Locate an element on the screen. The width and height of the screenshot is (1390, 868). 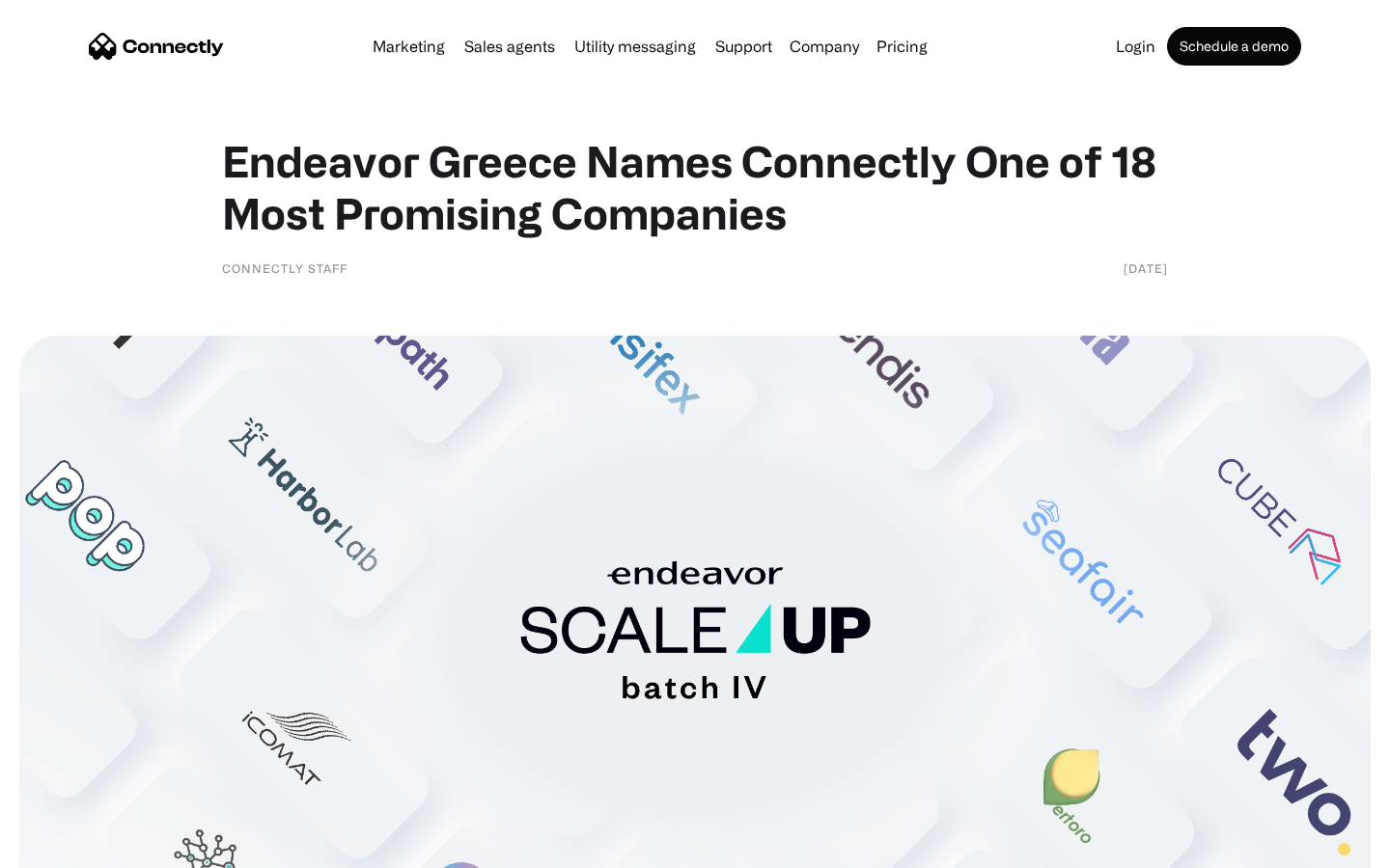
a: home is located at coordinates (156, 46).